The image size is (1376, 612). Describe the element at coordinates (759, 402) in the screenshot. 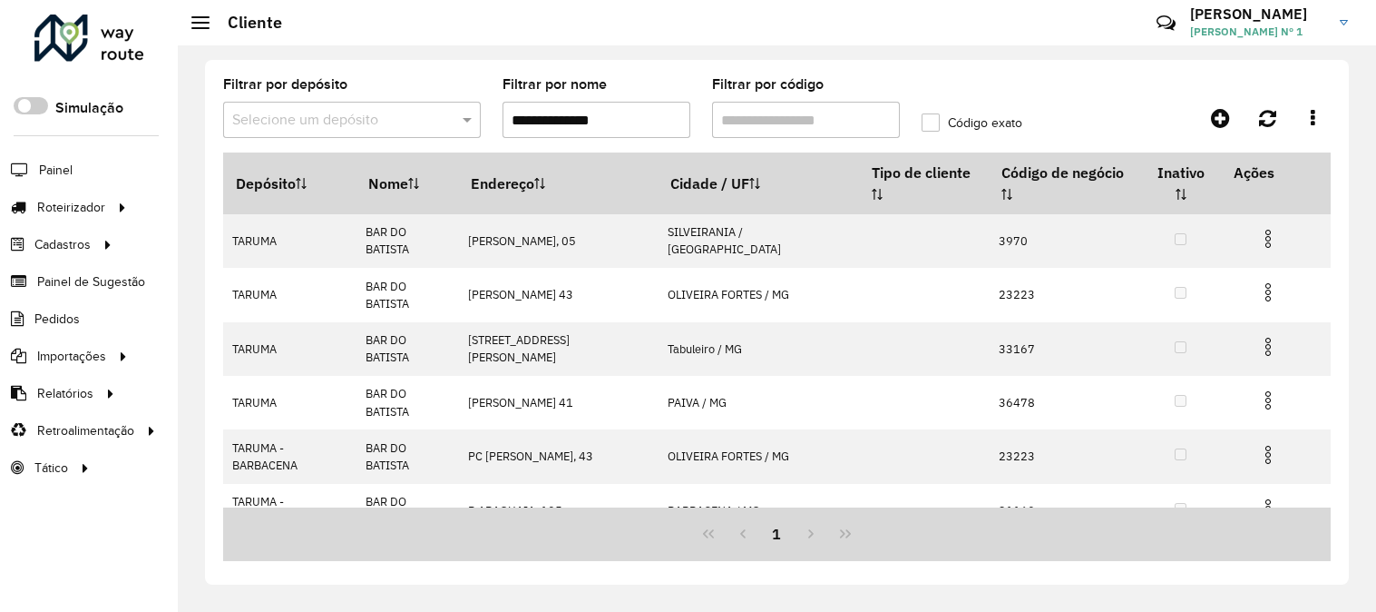

I see `td: PAIVA / MG` at that location.